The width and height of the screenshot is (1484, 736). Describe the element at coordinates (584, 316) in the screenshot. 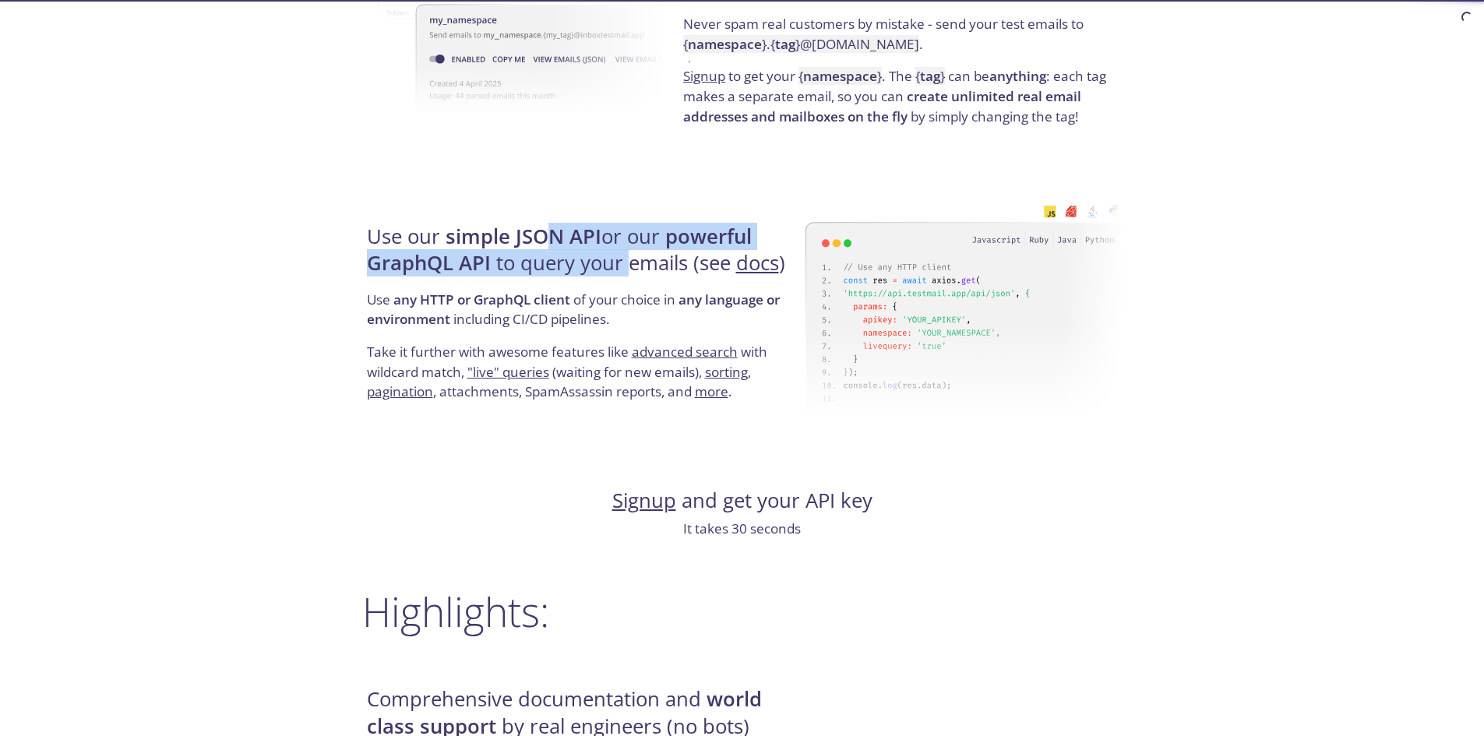

I see `p: Use of your choice in including CI/CD pipelines.` at that location.